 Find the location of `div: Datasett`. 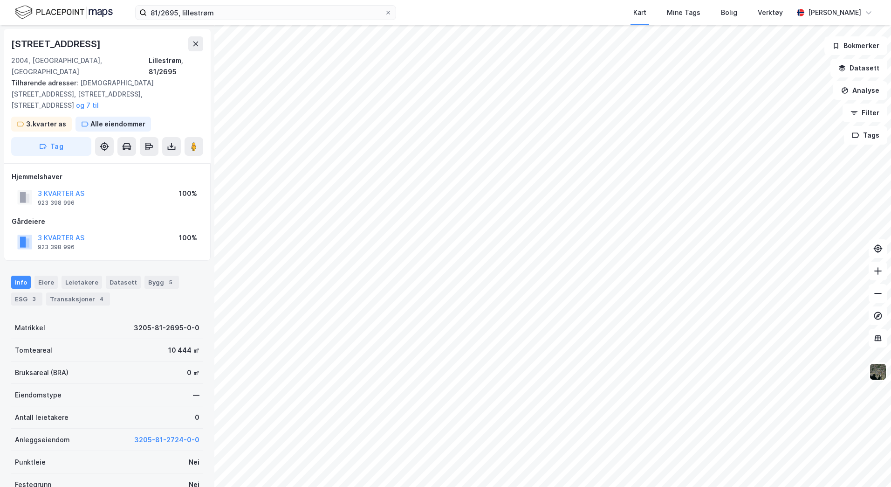

div: Datasett is located at coordinates (123, 282).